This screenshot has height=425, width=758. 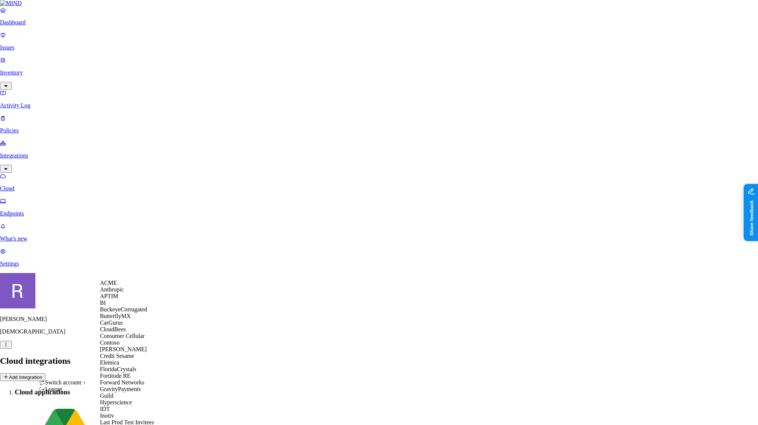 What do you see at coordinates (108, 282) in the screenshot?
I see `span: ACME` at bounding box center [108, 282].